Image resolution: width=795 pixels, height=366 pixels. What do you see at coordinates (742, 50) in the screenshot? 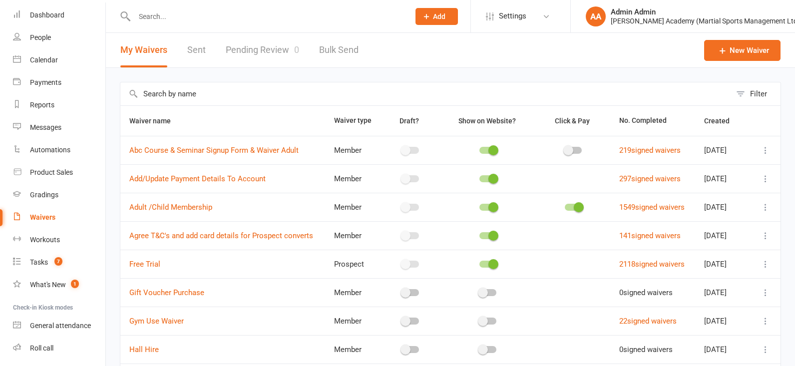
I see `a: New Waiver` at bounding box center [742, 50].